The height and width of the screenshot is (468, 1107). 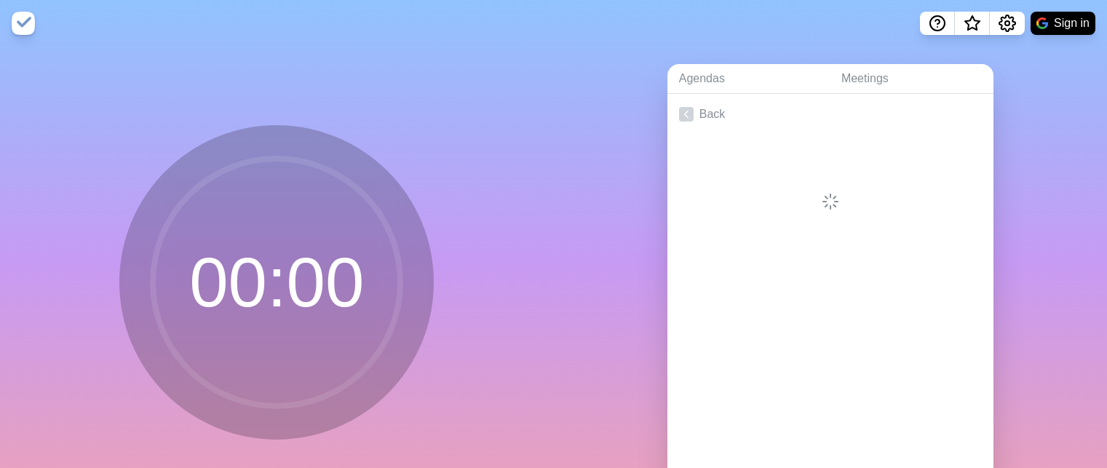 I want to click on a: Meetings, so click(x=911, y=79).